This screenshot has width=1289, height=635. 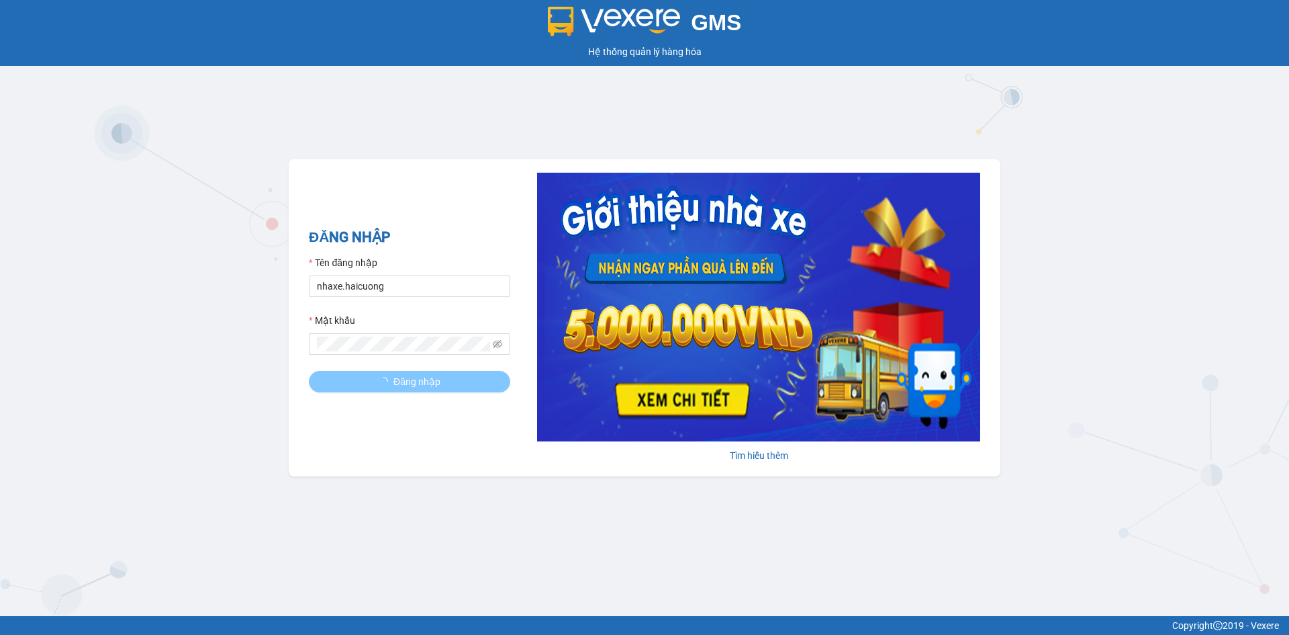 I want to click on span: eye-invisible, so click(x=498, y=344).